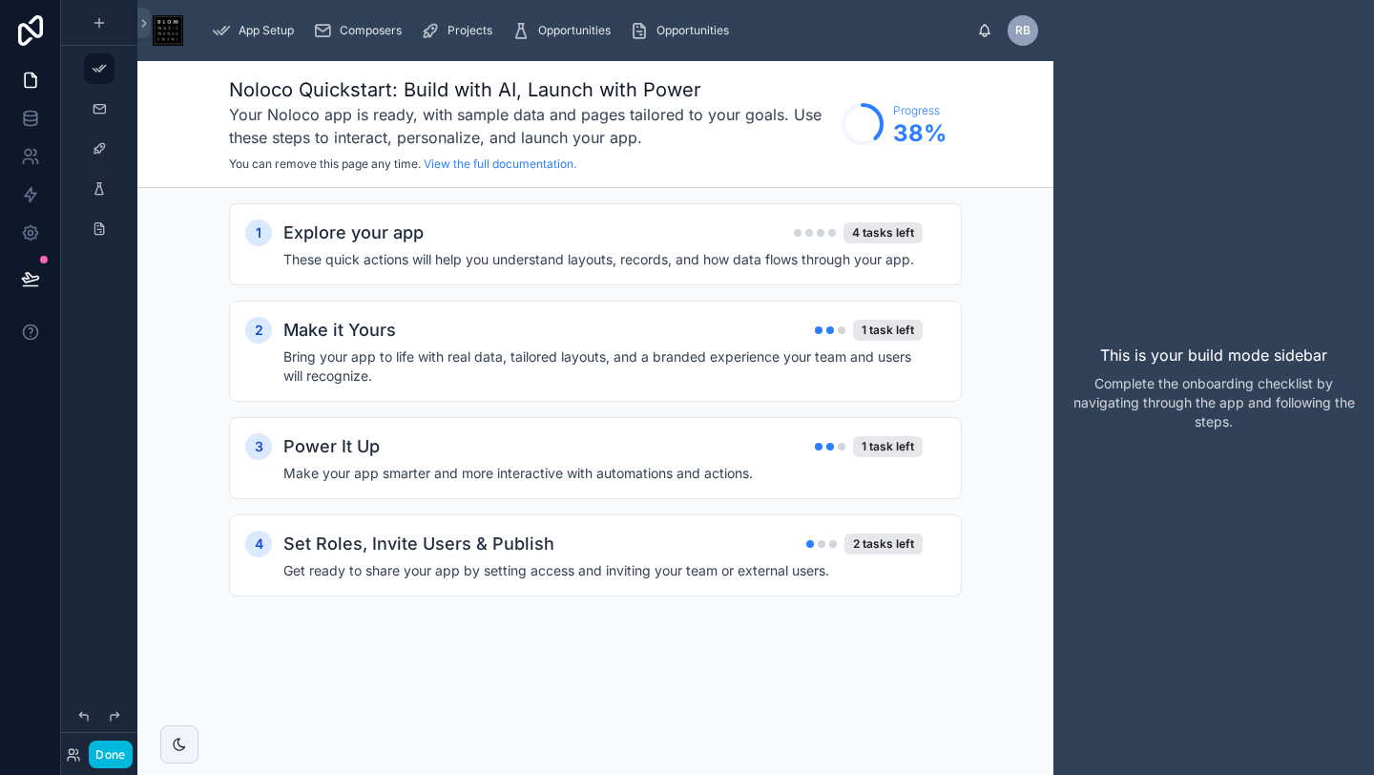 Image resolution: width=1374 pixels, height=775 pixels. I want to click on a: View the full documentation., so click(500, 163).